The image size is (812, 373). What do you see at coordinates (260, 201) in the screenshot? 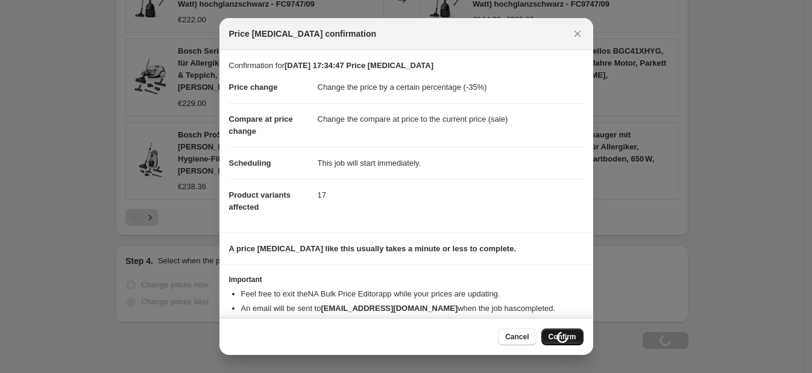
I see `span: Product variants affected` at bounding box center [260, 201].